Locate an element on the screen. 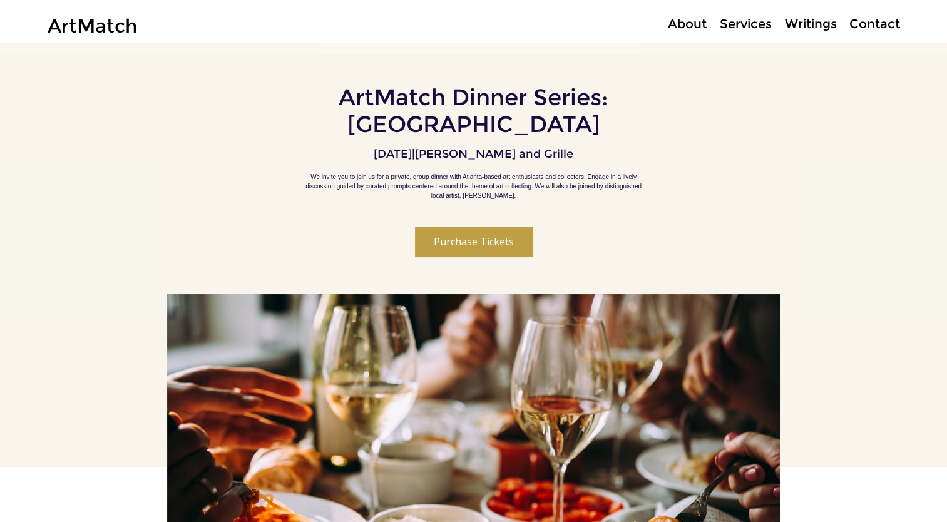  nav: Site is located at coordinates (764, 24).